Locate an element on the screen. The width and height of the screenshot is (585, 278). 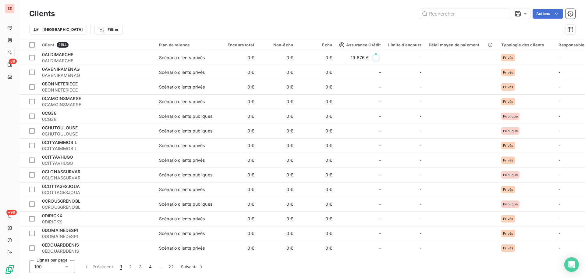
span: Client is located at coordinates (48, 45).